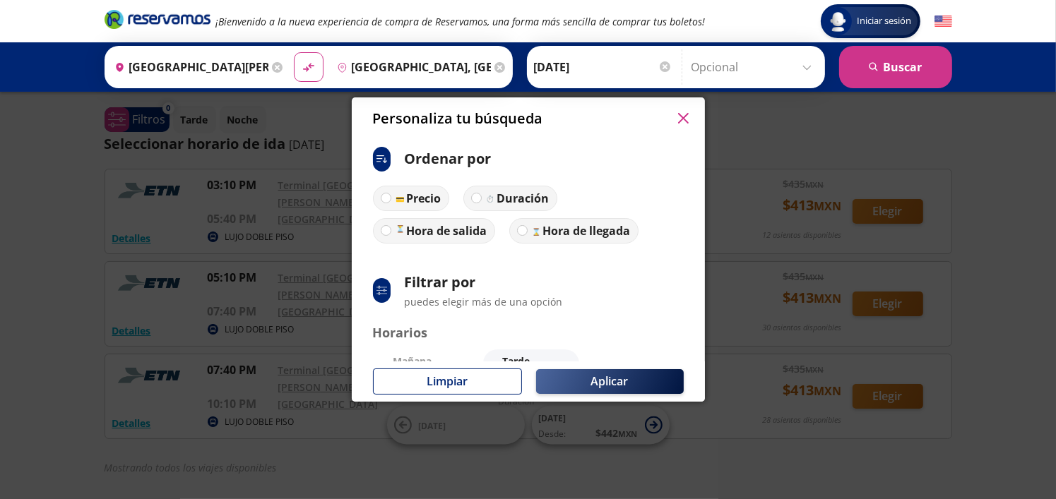 Image resolution: width=1056 pixels, height=499 pixels. What do you see at coordinates (424, 198) in the screenshot?
I see `p: Precio` at bounding box center [424, 198].